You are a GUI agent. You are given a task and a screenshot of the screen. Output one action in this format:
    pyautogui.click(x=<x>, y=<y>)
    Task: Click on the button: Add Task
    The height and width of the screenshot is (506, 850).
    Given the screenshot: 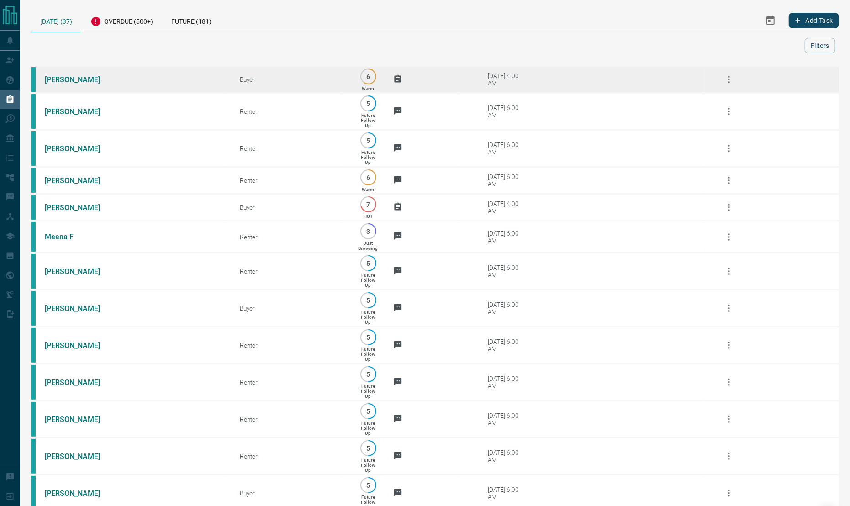 What is the action you would take?
    pyautogui.click(x=814, y=21)
    